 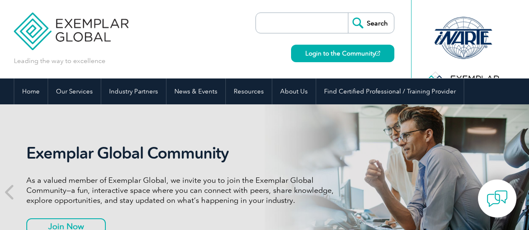 What do you see at coordinates (342, 53) in the screenshot?
I see `a: Login to the Community` at bounding box center [342, 53].